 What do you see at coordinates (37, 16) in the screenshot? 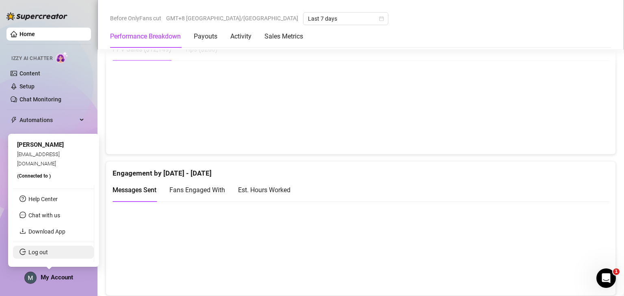
I see `img: logo-BBDzfeDw.svg` at bounding box center [37, 16].